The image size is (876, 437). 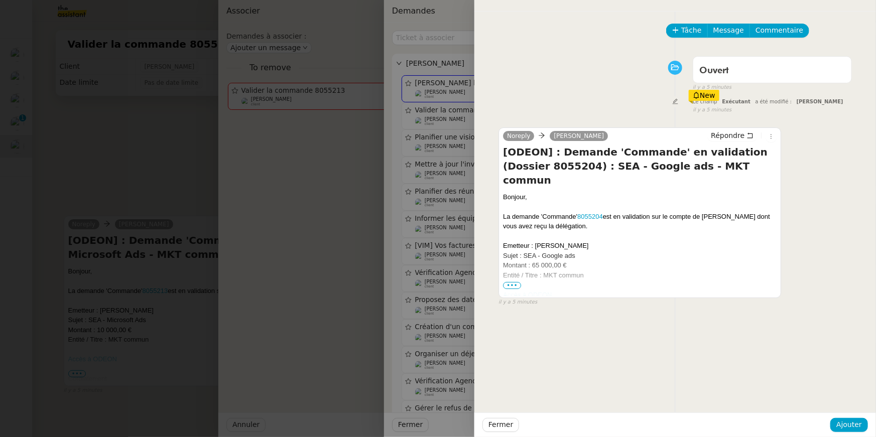 What do you see at coordinates (729, 30) in the screenshot?
I see `span: Message` at bounding box center [729, 30].